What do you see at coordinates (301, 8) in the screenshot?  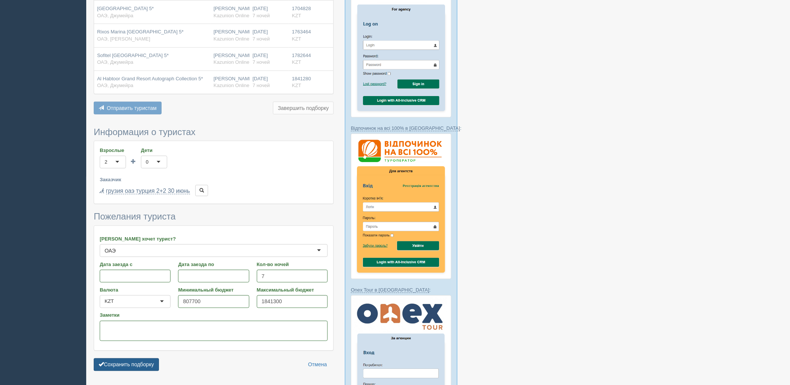 I see `span: 1704828` at bounding box center [301, 8].